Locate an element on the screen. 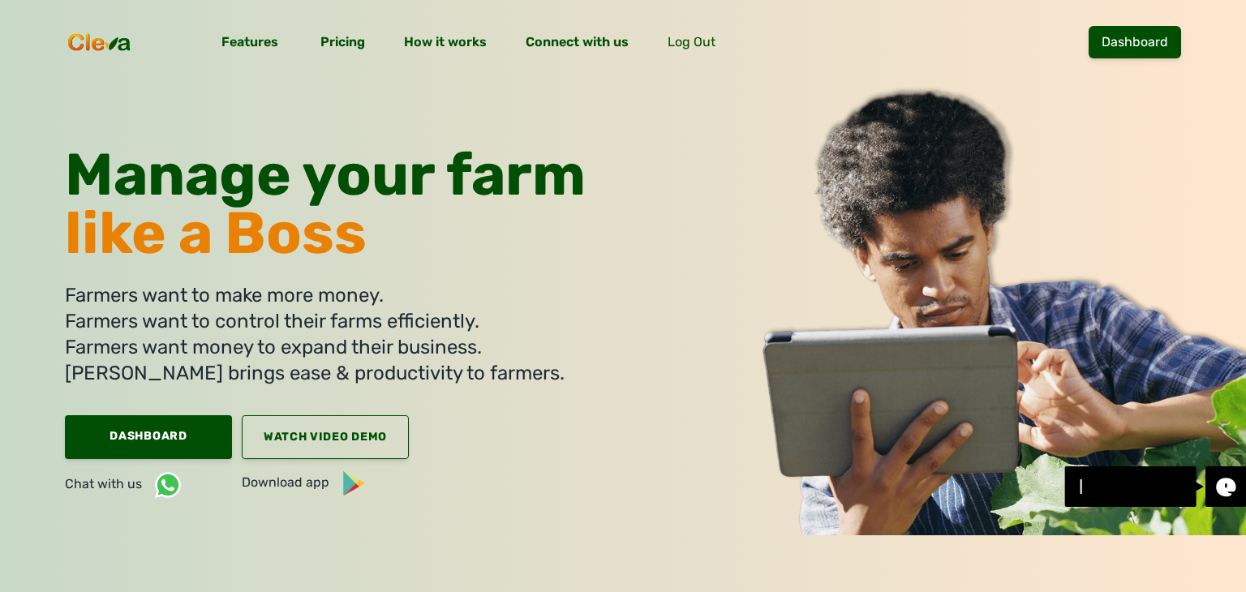 Image resolution: width=1246 pixels, height=592 pixels. span: How it works is located at coordinates (445, 45).